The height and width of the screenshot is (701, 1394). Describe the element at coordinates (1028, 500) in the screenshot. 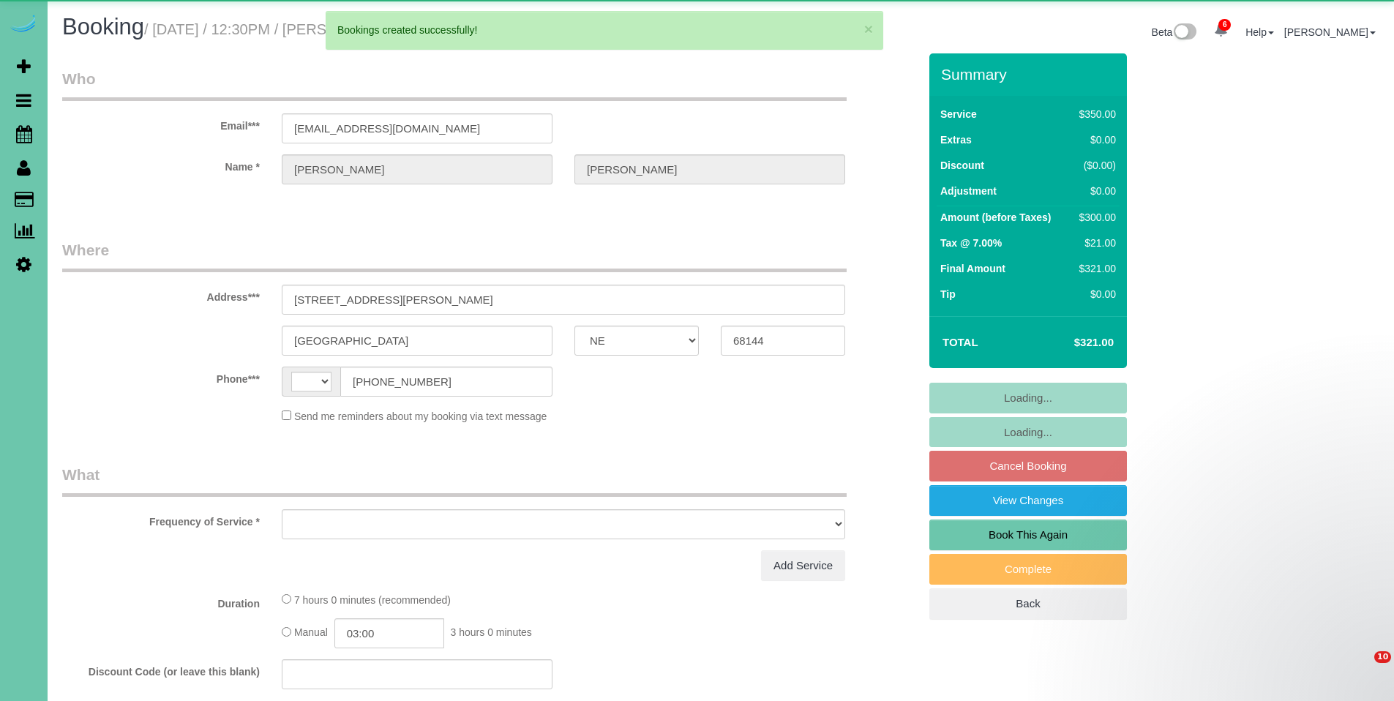

I see `a: View Changes` at that location.